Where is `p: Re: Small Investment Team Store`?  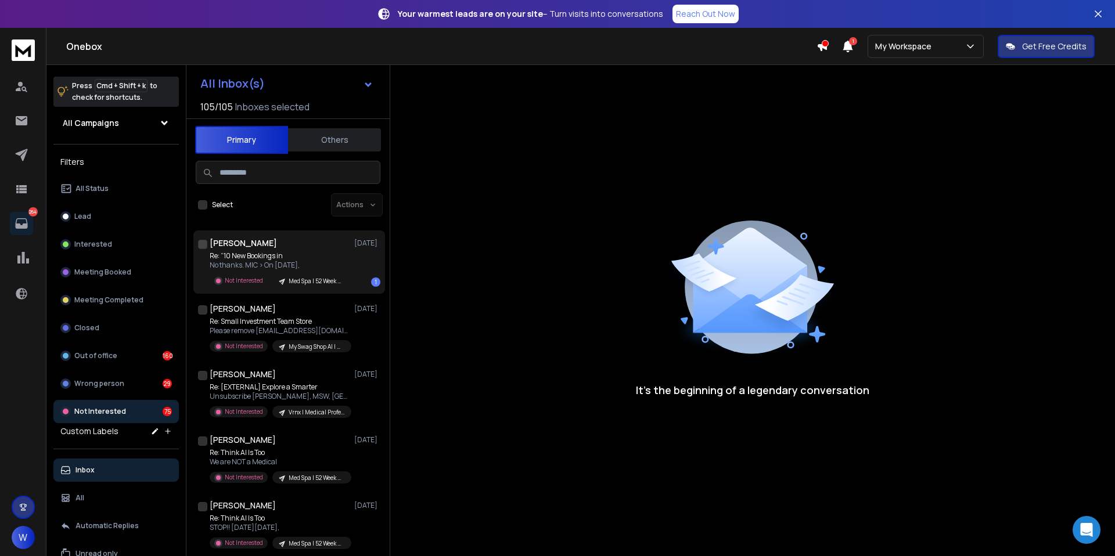 p: Re: Small Investment Team Store is located at coordinates (279, 322).